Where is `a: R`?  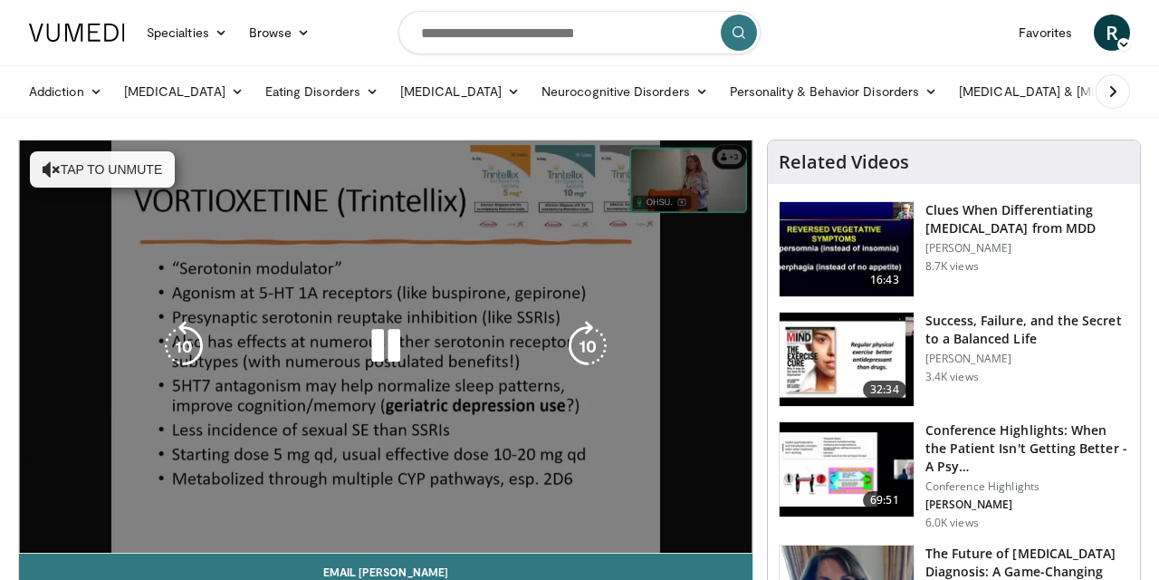
a: R is located at coordinates (1112, 33).